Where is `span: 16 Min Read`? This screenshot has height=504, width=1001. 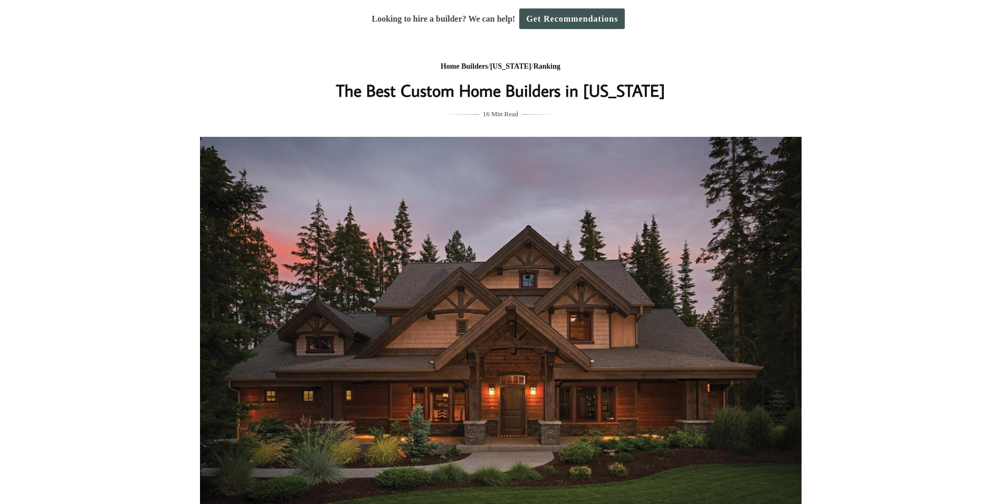
span: 16 Min Read is located at coordinates (500, 114).